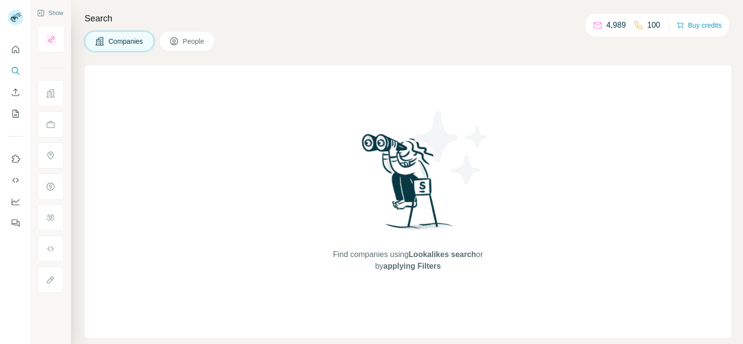  Describe the element at coordinates (452, 148) in the screenshot. I see `img: Surfe Illustration - Stars` at that location.